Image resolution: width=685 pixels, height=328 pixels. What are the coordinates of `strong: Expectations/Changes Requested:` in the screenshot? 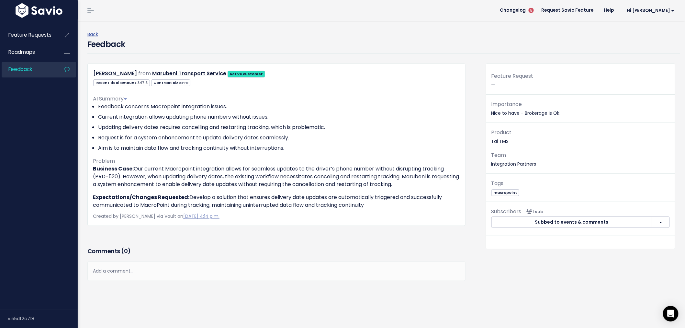 It's located at (141, 197).